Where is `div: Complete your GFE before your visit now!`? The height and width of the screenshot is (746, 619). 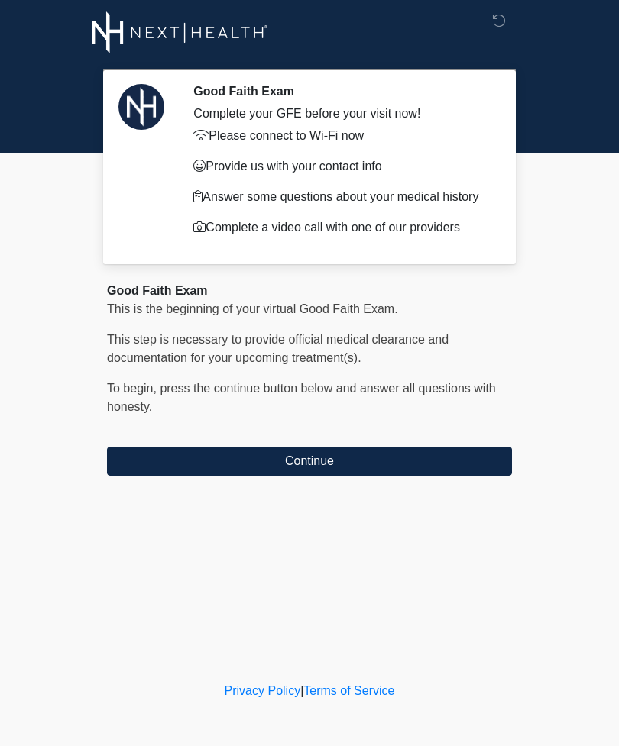
div: Complete your GFE before your visit now! is located at coordinates (341, 114).